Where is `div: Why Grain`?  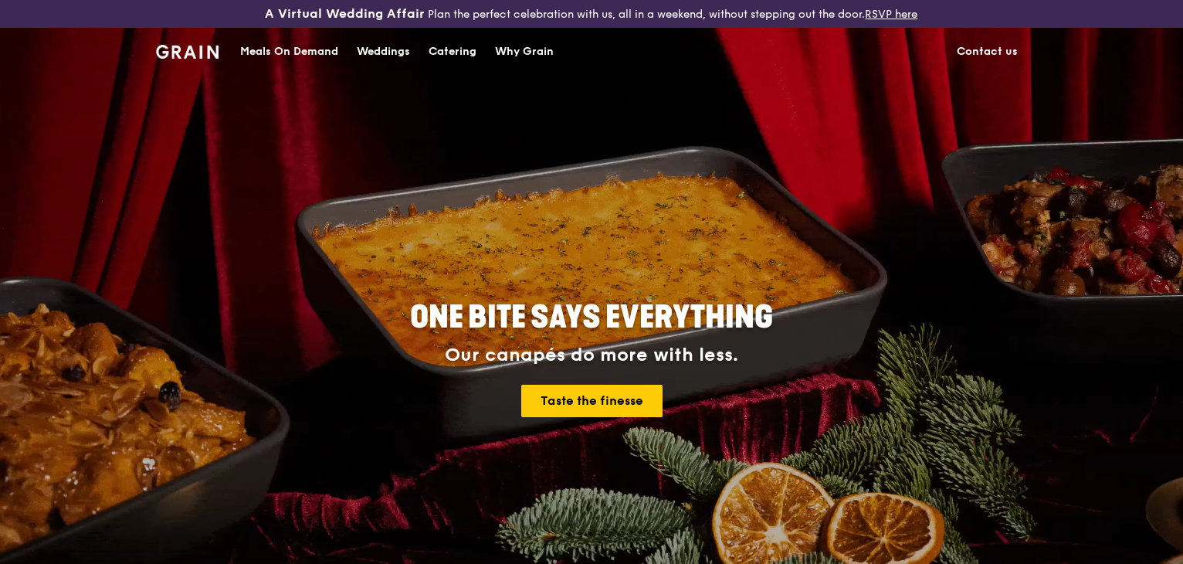 div: Why Grain is located at coordinates (524, 52).